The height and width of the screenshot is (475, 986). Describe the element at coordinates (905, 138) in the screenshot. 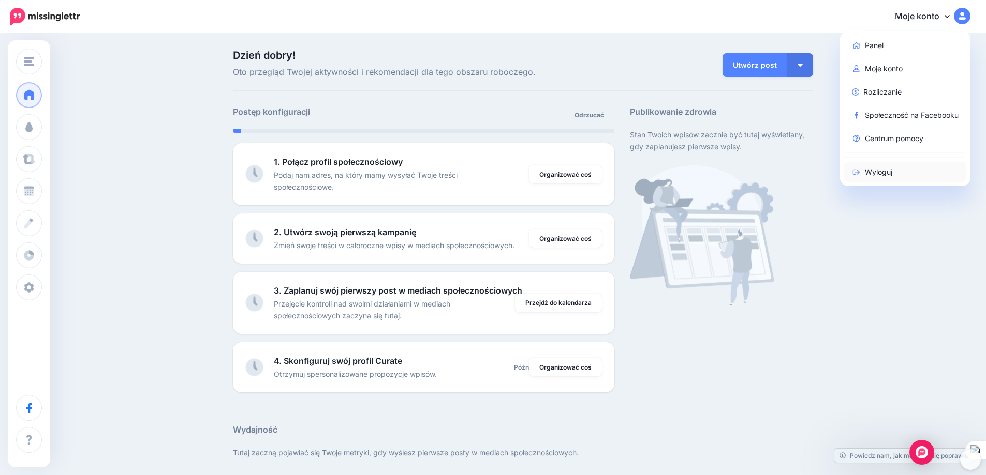

I see `a: Centrum pomocy` at that location.